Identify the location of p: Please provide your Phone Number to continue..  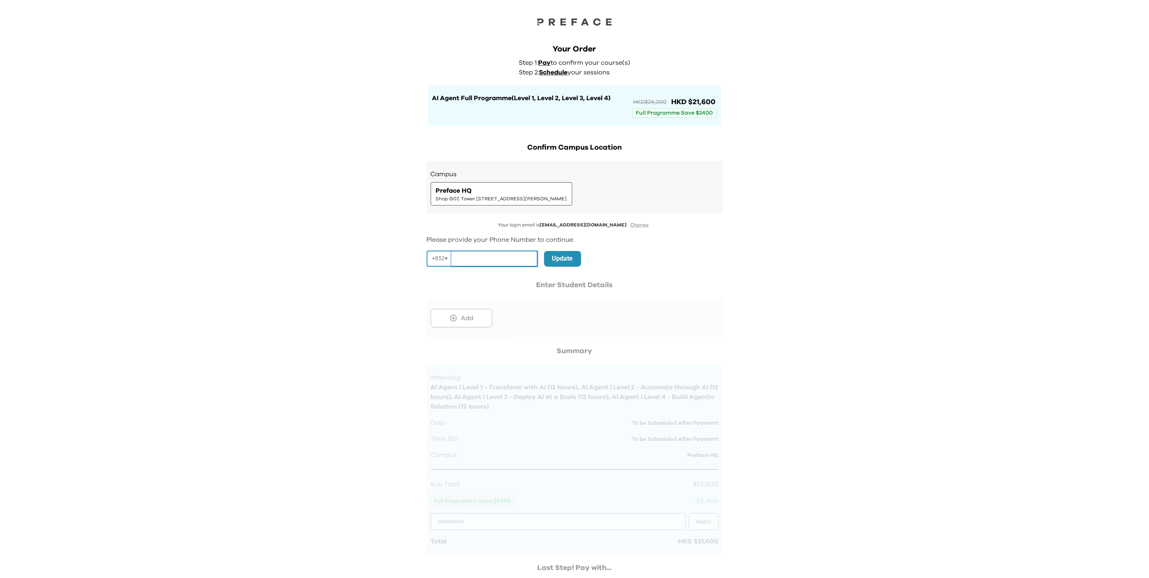
(575, 240).